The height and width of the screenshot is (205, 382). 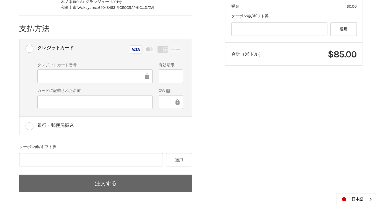 I want to click on a: 日本語, so click(x=356, y=199).